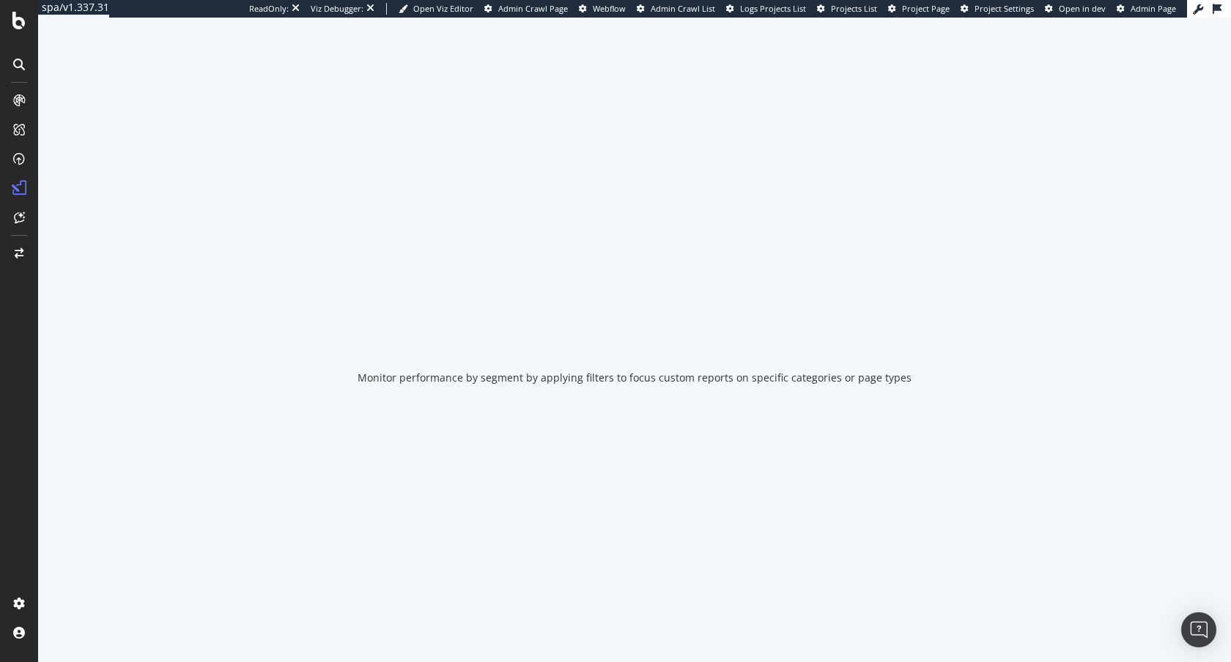 This screenshot has height=662, width=1231. Describe the element at coordinates (609, 8) in the screenshot. I see `span: Webflow` at that location.